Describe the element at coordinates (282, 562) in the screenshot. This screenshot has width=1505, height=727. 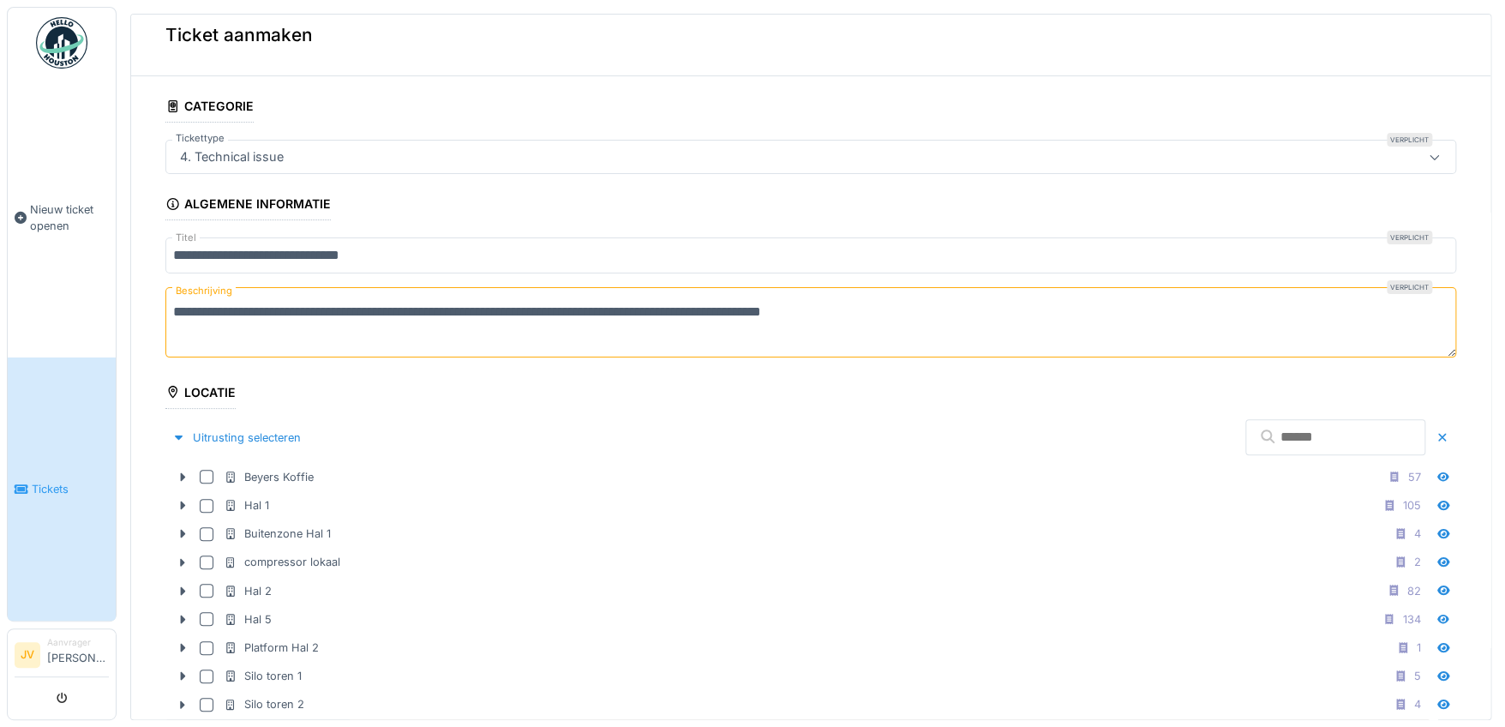
I see `div: compressor lokaal` at that location.